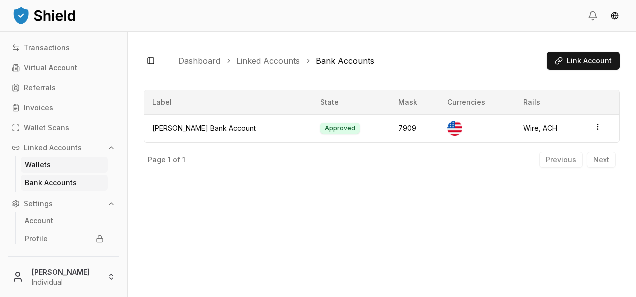 This screenshot has width=636, height=297. I want to click on a: Linked Accounts, so click(268, 61).